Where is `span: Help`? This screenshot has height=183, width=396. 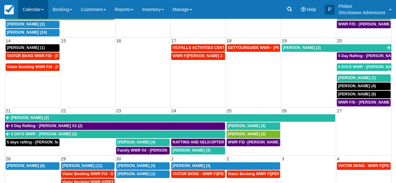
span: Help is located at coordinates (312, 9).